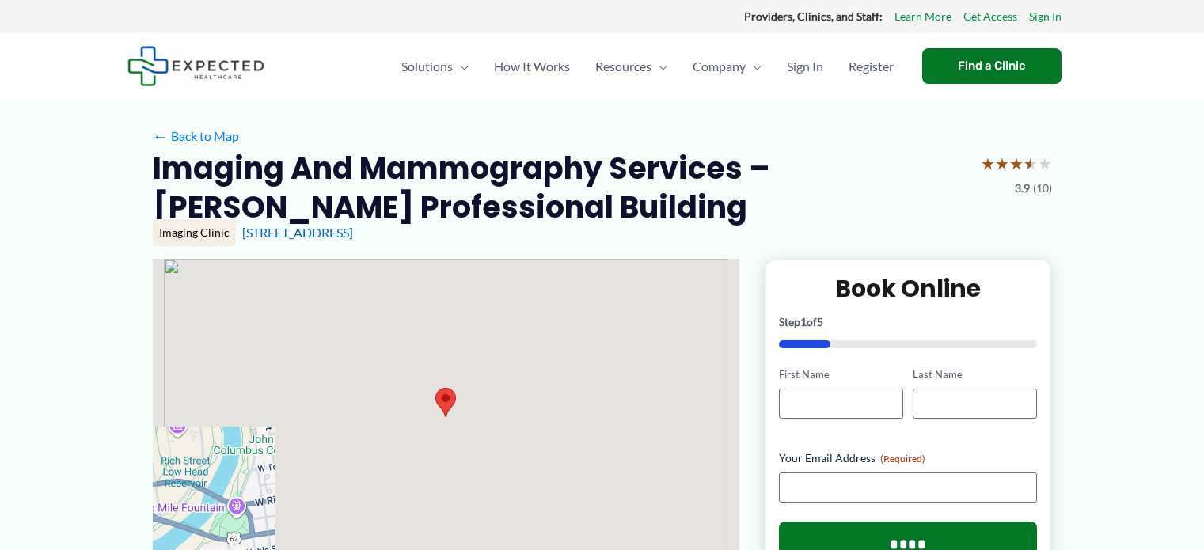 The width and height of the screenshot is (1204, 550). What do you see at coordinates (841, 374) in the screenshot?
I see `label: First Name` at bounding box center [841, 374].